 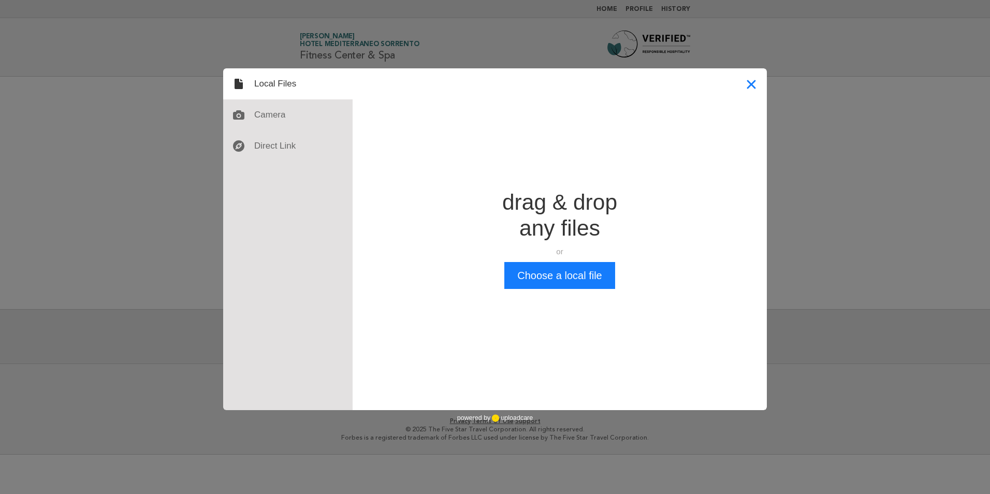 I want to click on div: Direct Link, so click(x=288, y=146).